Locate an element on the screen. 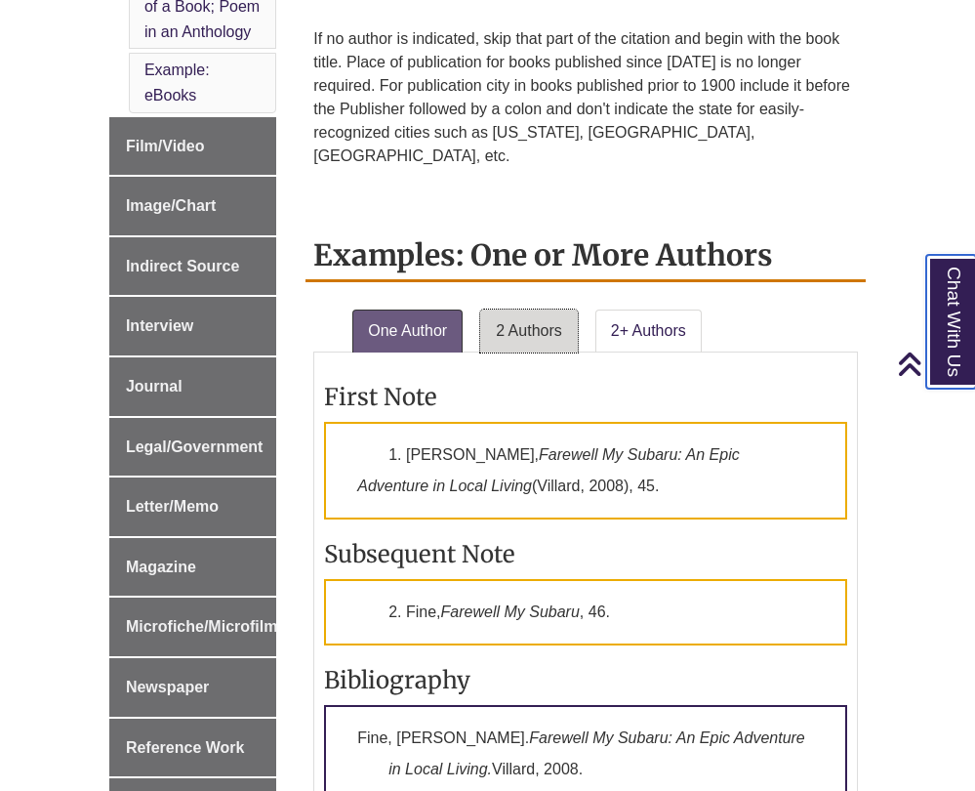  a: Legal/Government is located at coordinates (192, 447).